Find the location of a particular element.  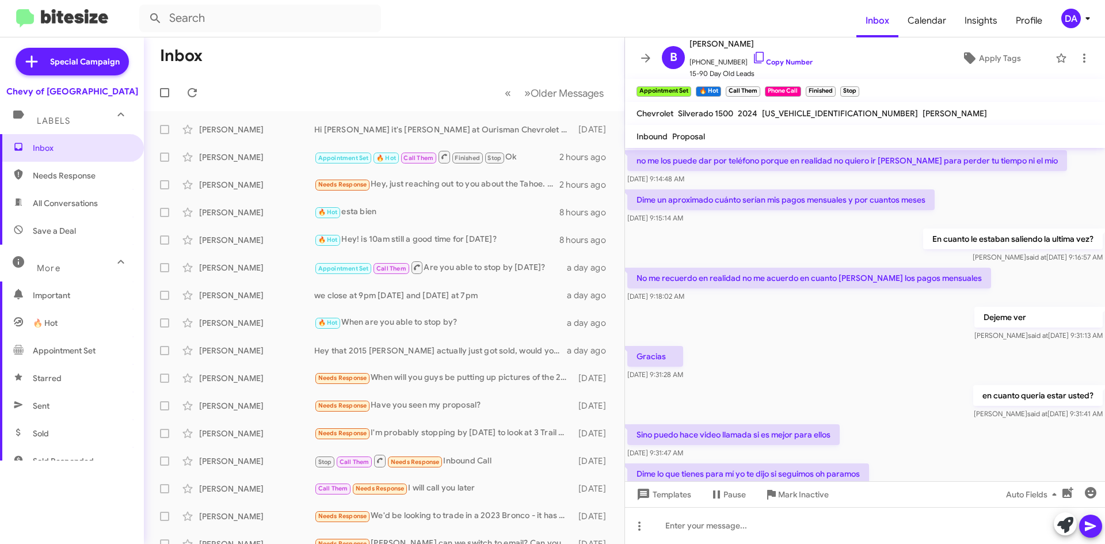

span: All Conversations is located at coordinates (65, 203).